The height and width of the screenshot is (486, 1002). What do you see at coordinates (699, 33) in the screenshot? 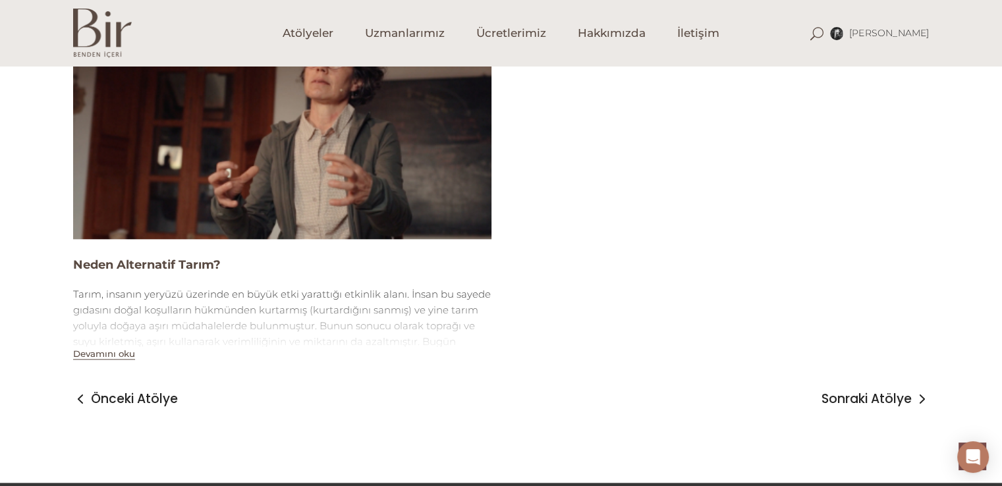
I see `span: İletişim` at bounding box center [699, 33].